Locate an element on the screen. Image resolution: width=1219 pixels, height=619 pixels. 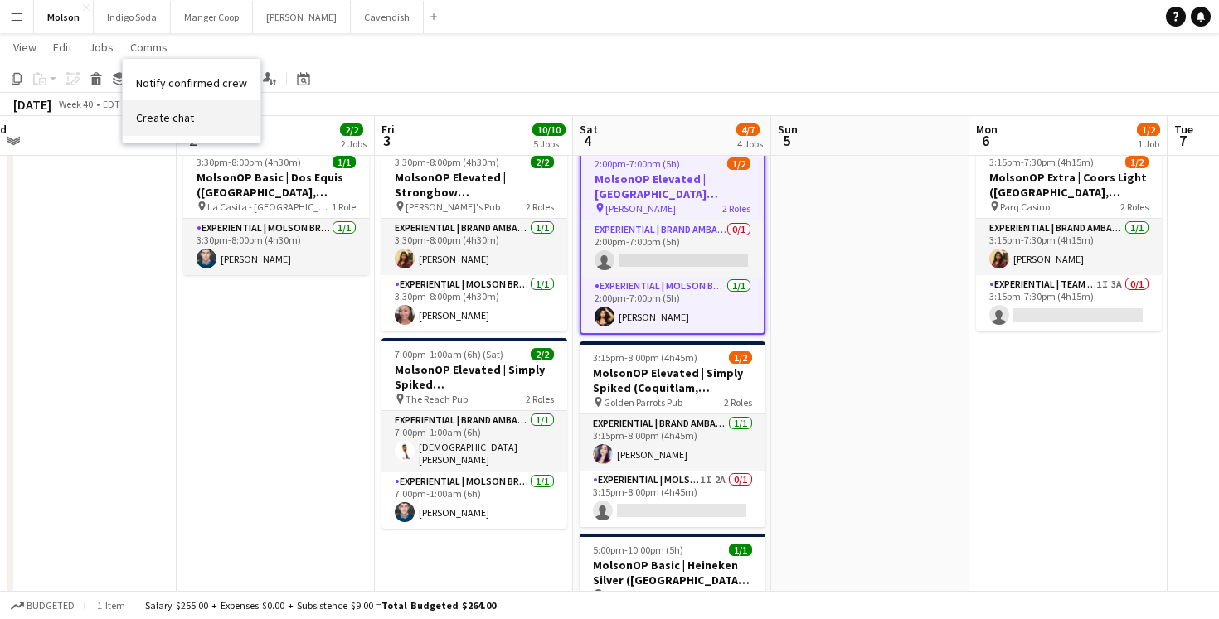
span: Sun is located at coordinates (788, 129).